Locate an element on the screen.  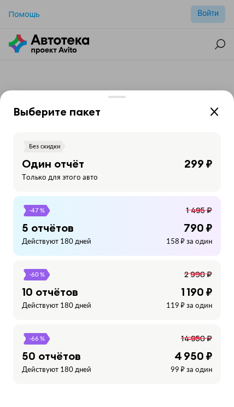
div: 790 ₽ is located at coordinates (198, 228).